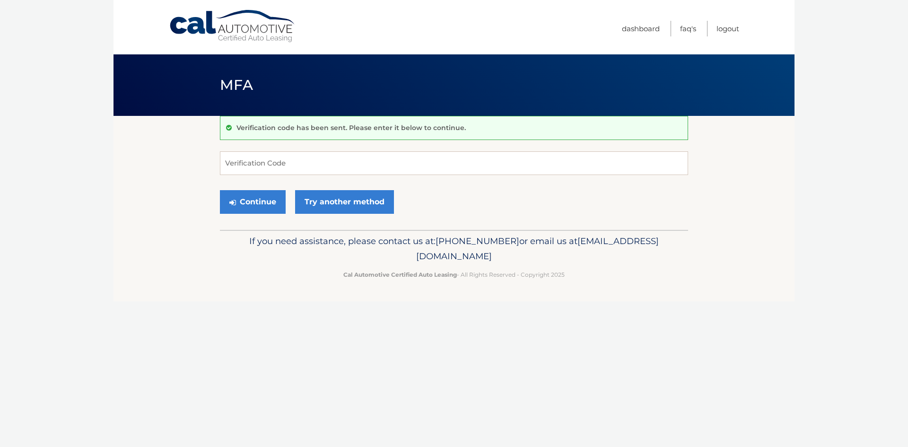 The height and width of the screenshot is (447, 908). I want to click on p: - All Rights Reserved - Copyright 2025, so click(454, 274).